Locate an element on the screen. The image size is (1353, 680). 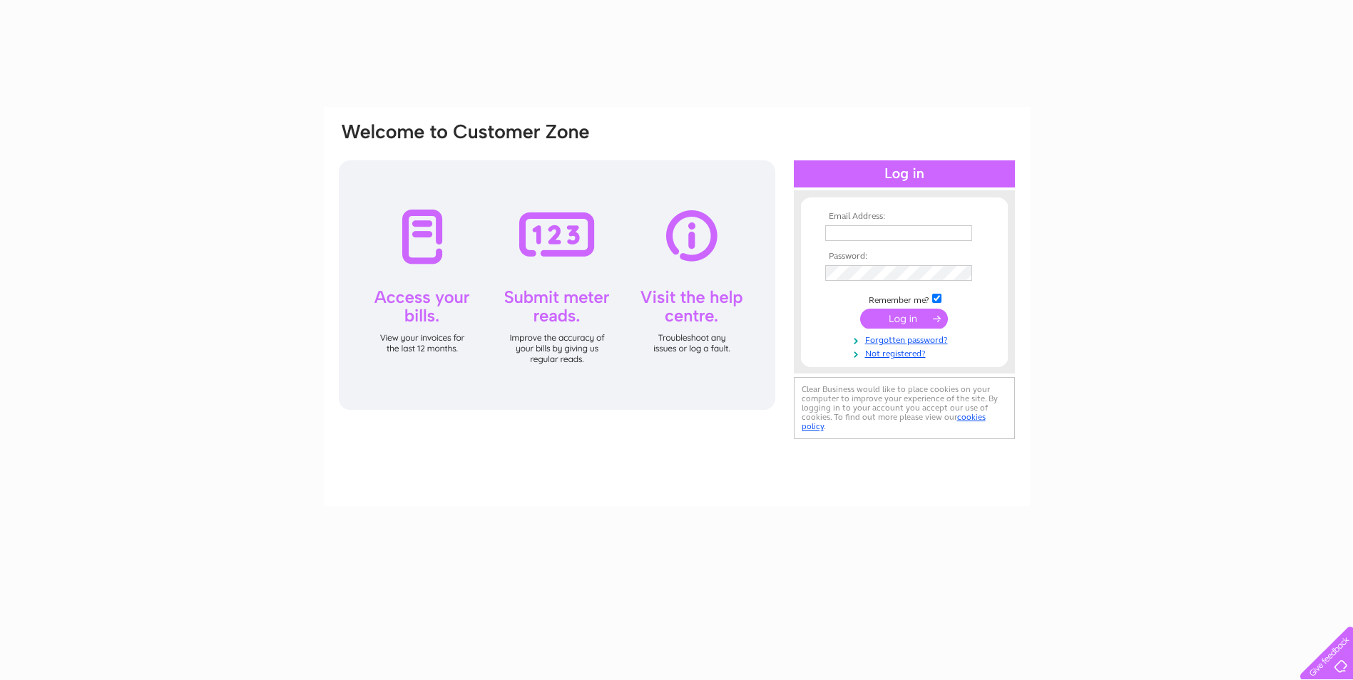
div: Clear Business would like to place cookies on your computer to improve your experience of the sit... is located at coordinates (904, 408).